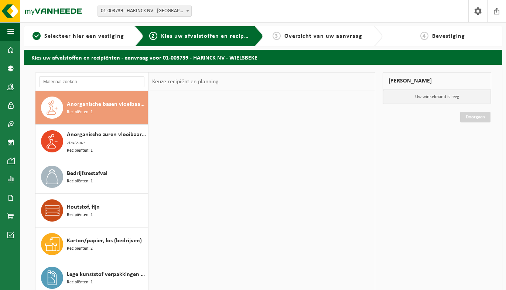  What do you see at coordinates (448, 36) in the screenshot?
I see `span: Bevestiging` at bounding box center [448, 36].